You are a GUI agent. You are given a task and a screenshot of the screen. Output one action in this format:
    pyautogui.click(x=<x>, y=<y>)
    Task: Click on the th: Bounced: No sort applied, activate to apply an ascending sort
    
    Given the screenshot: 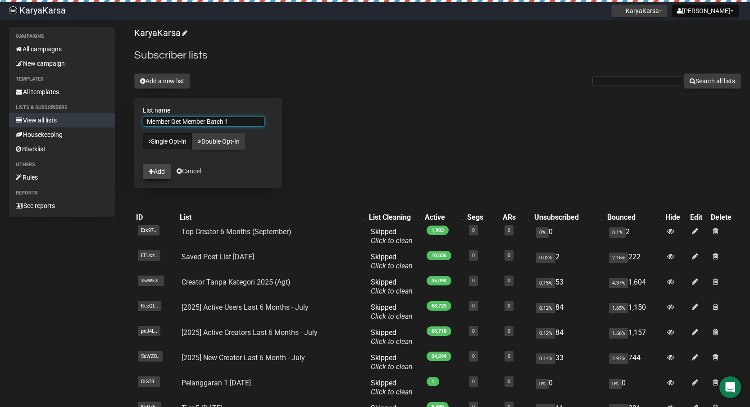 What is the action you would take?
    pyautogui.click(x=634, y=217)
    